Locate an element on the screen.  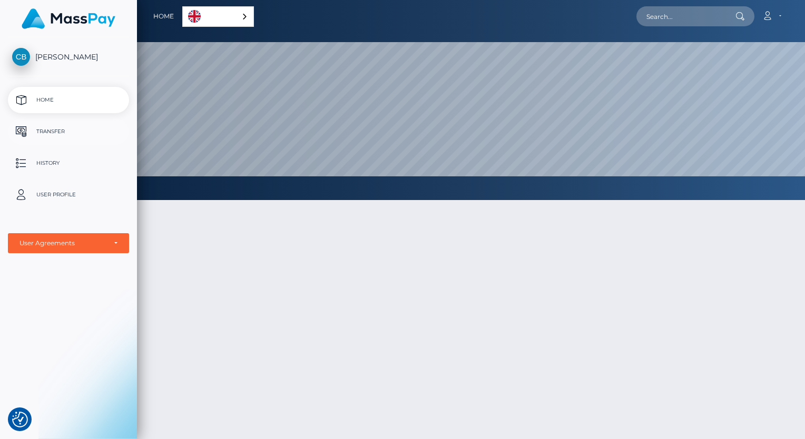
p: User Profile is located at coordinates (68, 195).